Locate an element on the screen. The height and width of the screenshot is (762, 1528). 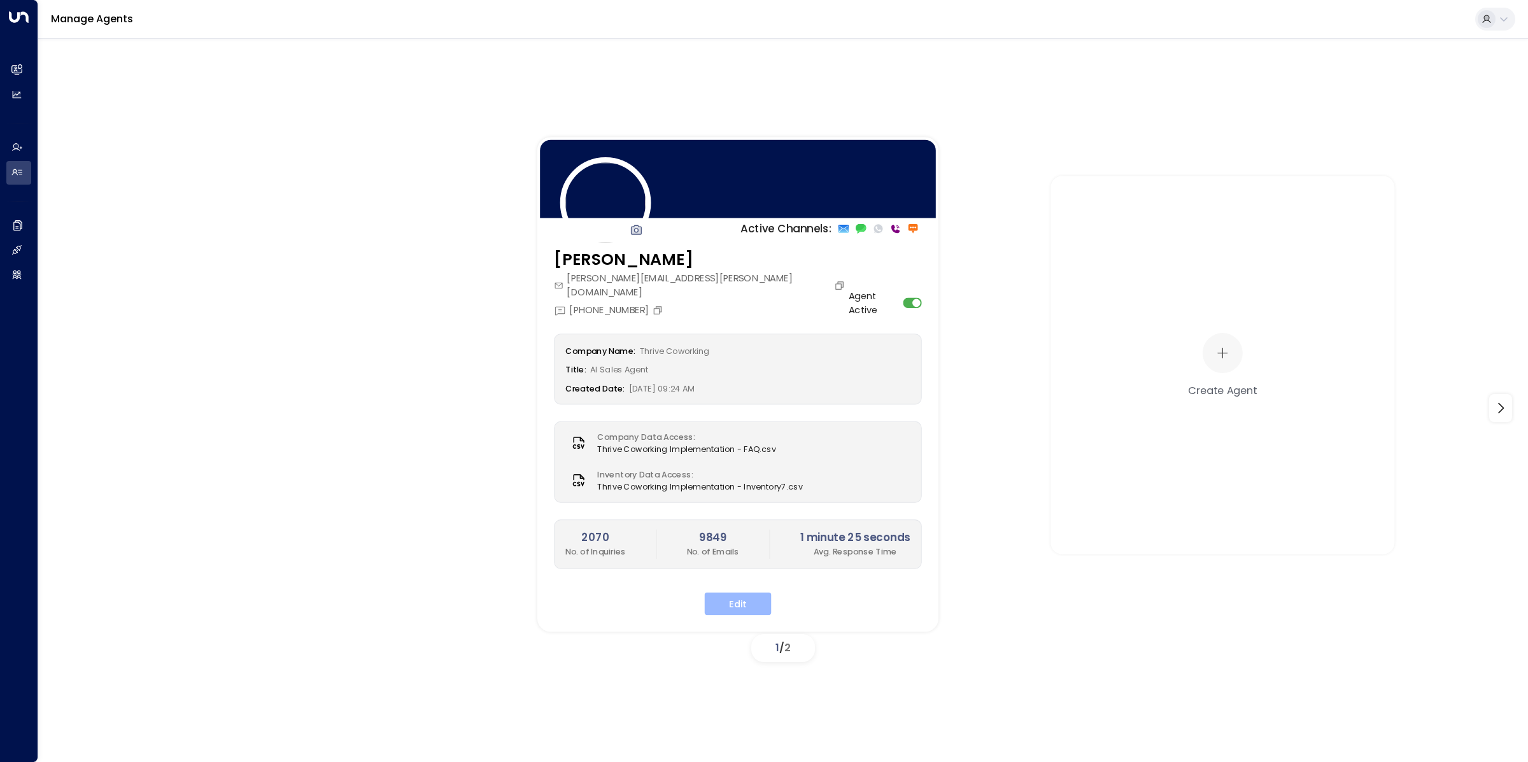
label: Agent Active is located at coordinates (873, 303).